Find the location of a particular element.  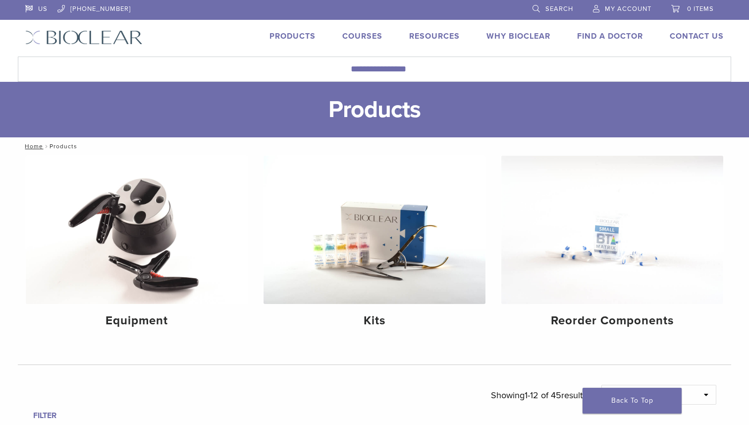

h4: Kits is located at coordinates (375, 321).